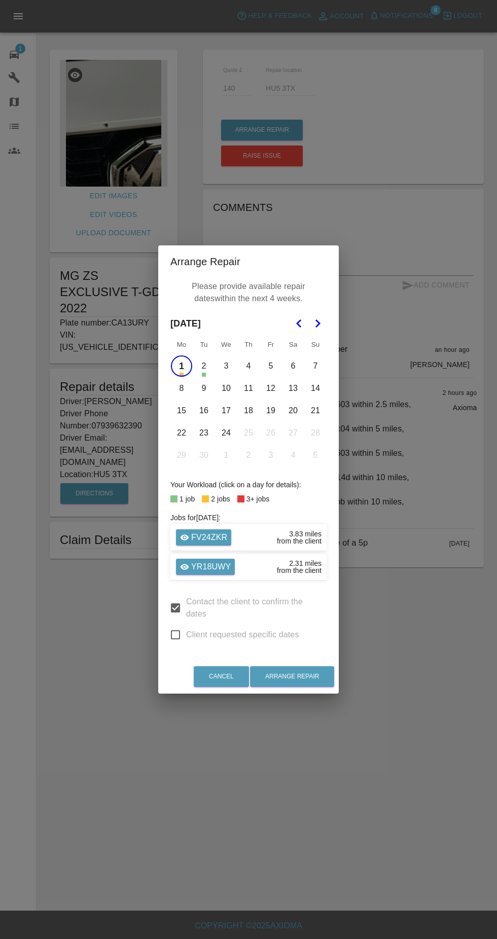 The image size is (497, 939). I want to click on a: FV24ZKR, so click(203, 537).